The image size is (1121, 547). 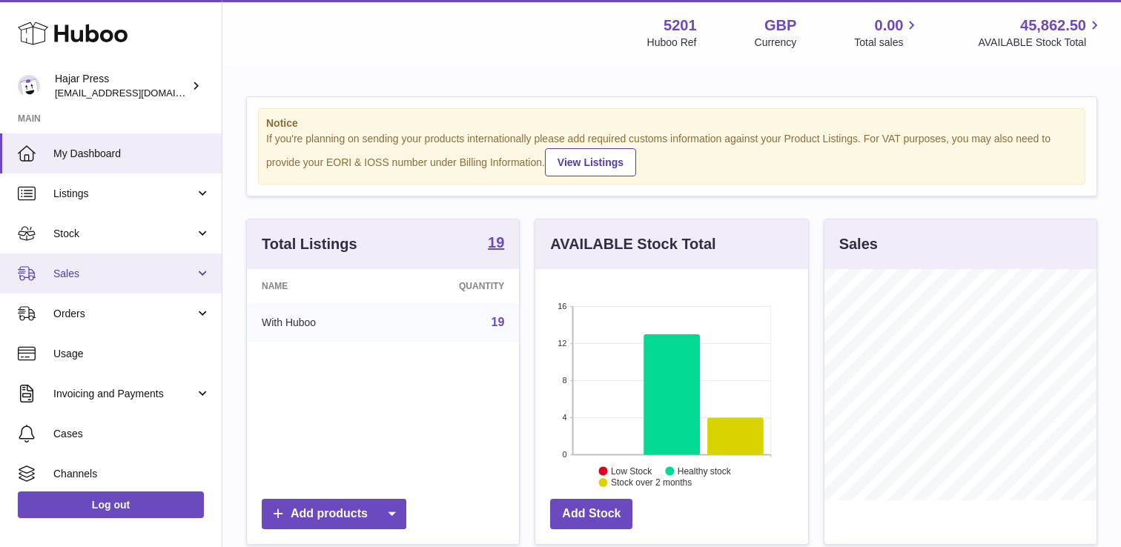 I want to click on span: 45,862.50, so click(x=1053, y=25).